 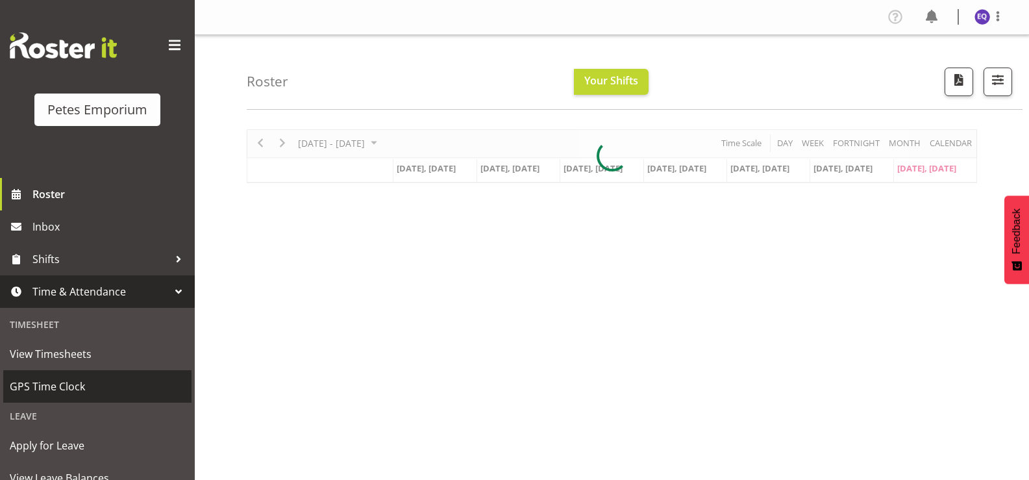 What do you see at coordinates (110, 194) in the screenshot?
I see `span: Roster` at bounding box center [110, 194].